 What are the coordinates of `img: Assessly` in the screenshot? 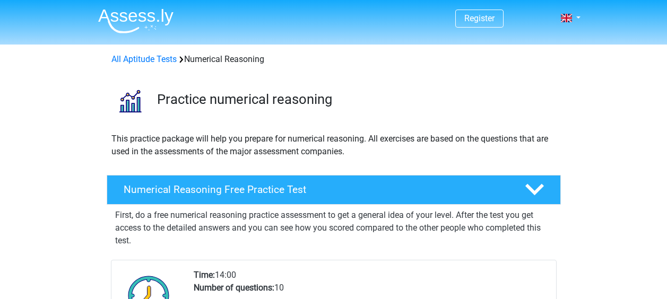 It's located at (136, 21).